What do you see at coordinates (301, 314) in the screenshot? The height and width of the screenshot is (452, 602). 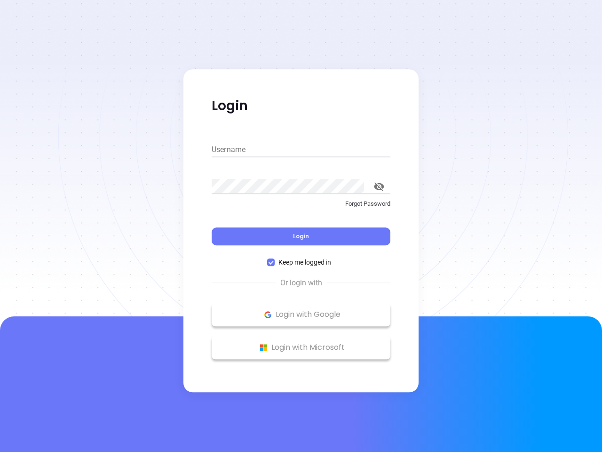 I see `p: Login with Google` at bounding box center [301, 314].